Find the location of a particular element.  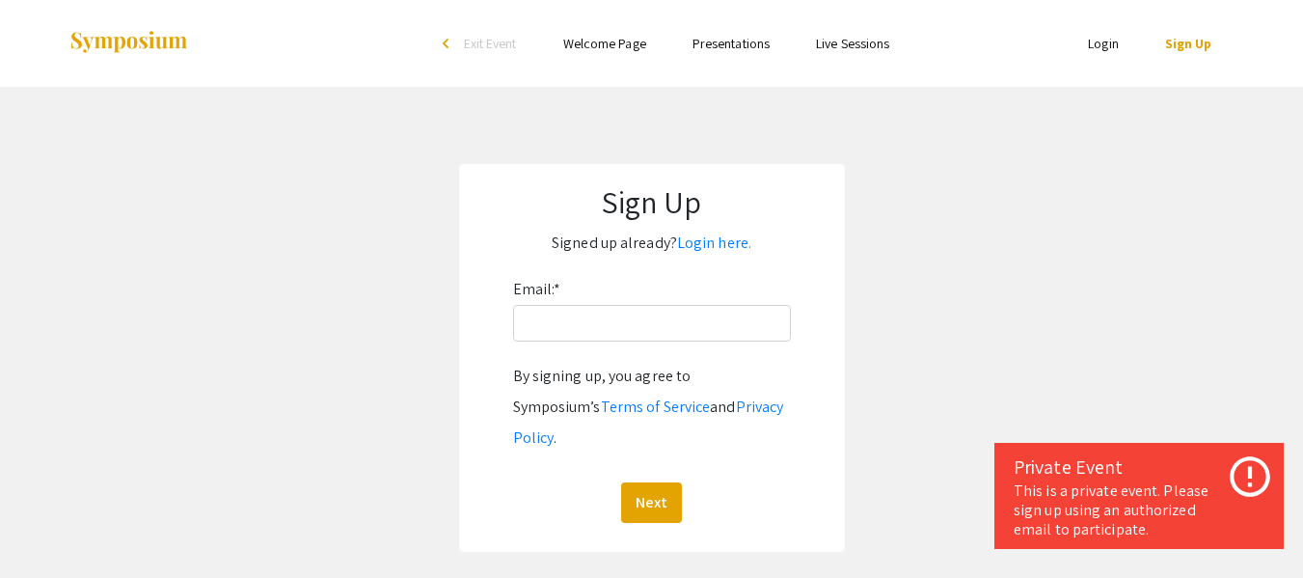

button: Next is located at coordinates (651, 502).